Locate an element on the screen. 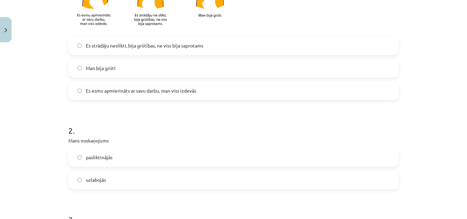 The height and width of the screenshot is (219, 467). span: uzlabojās is located at coordinates (96, 180).